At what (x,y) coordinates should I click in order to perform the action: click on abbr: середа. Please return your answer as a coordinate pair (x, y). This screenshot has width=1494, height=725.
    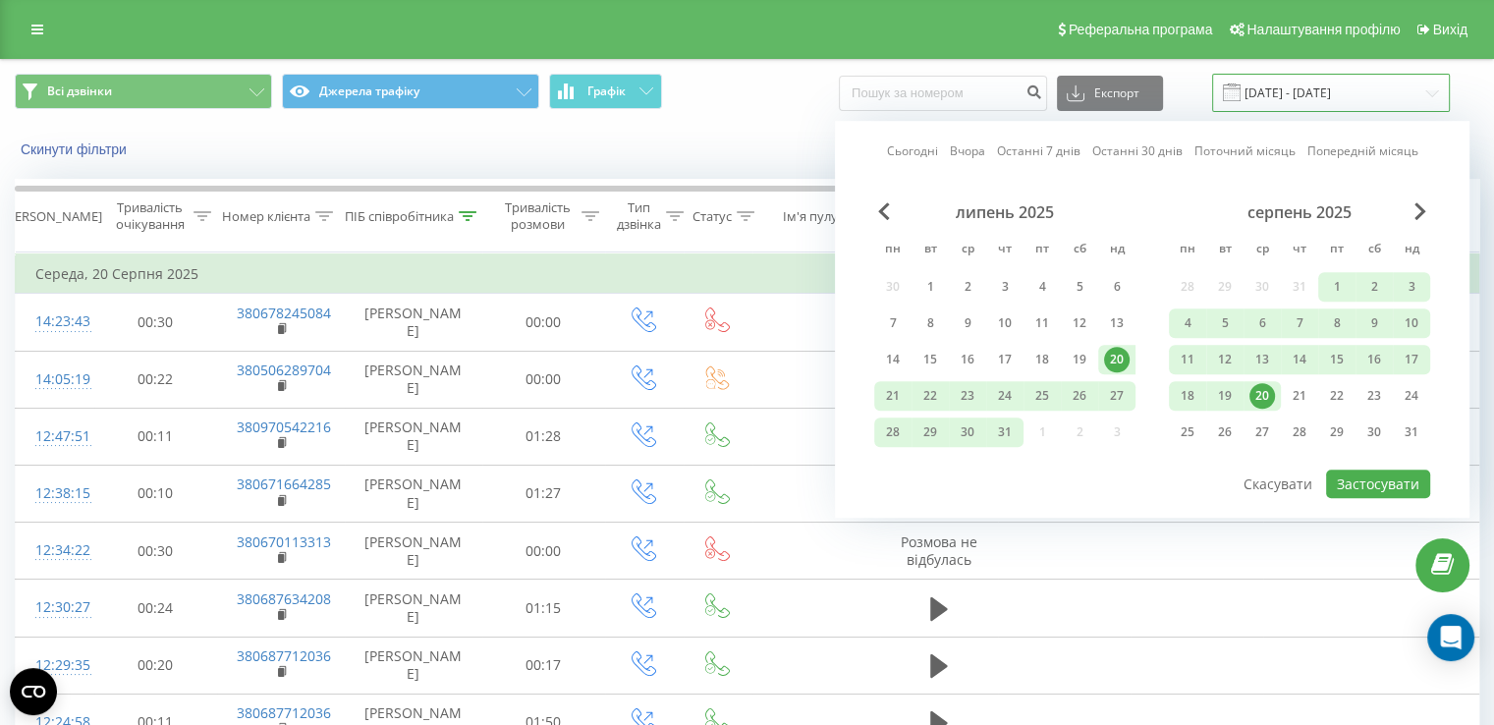
    Looking at the image, I should click on (967, 250).